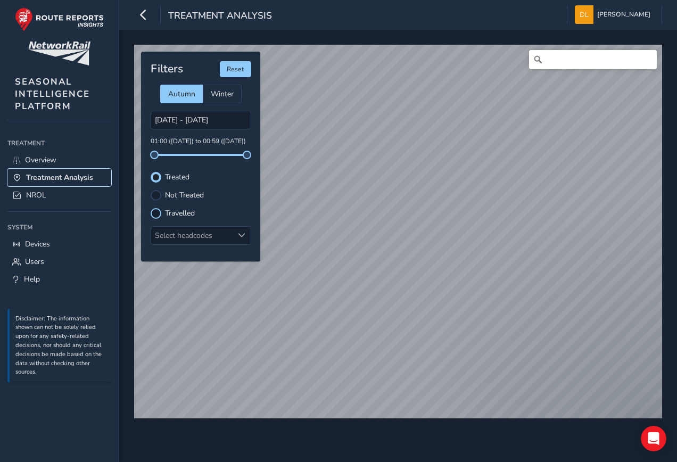 This screenshot has height=462, width=677. What do you see at coordinates (59, 261) in the screenshot?
I see `a: Users` at bounding box center [59, 261].